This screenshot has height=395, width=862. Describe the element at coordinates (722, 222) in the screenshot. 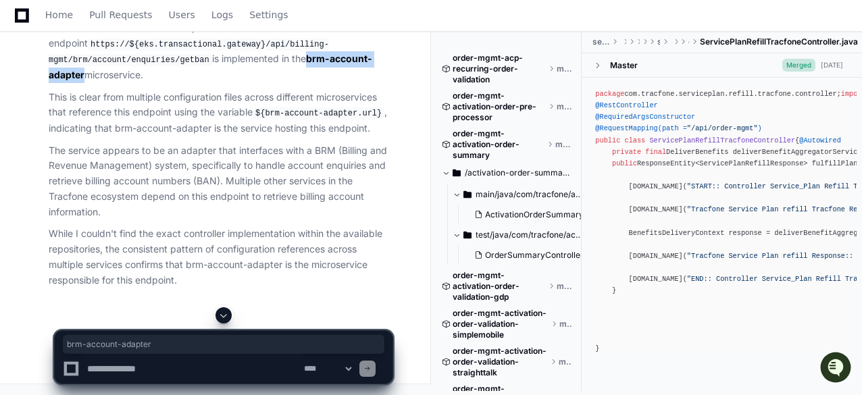

I see `div: com.tracfone.serviceplan.refill.tracfone.controller; com.tracfone.serviceplan.refill.tracfone.api...` at that location.